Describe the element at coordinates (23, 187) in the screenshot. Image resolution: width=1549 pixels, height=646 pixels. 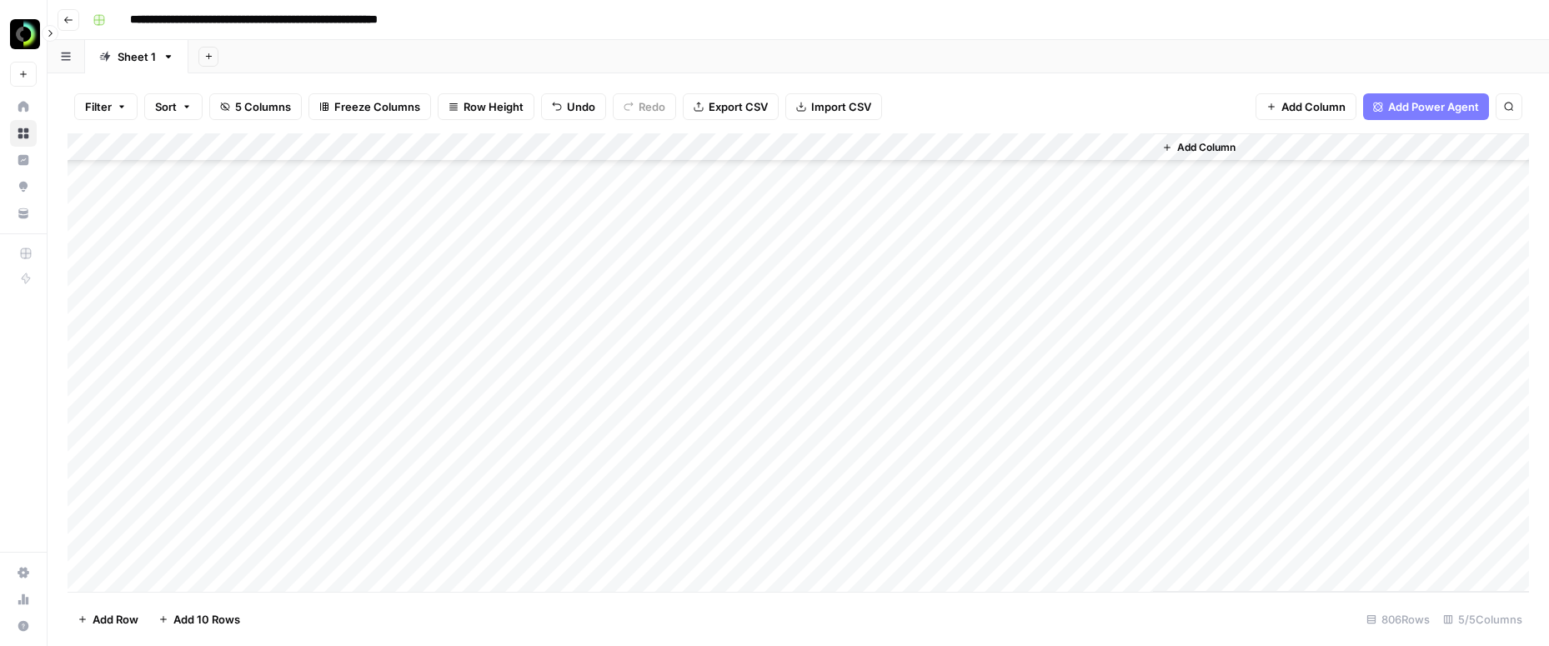
I see `a: Opportunities` at that location.